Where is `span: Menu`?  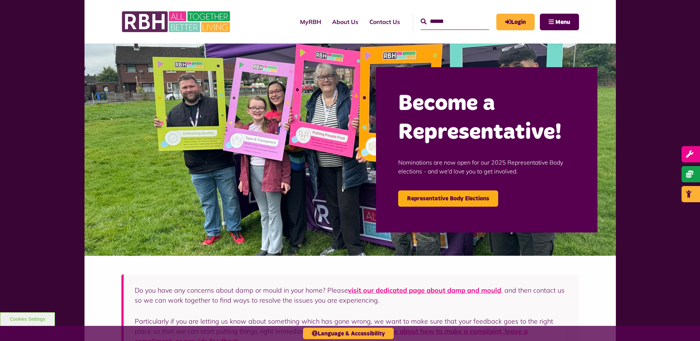
span: Menu is located at coordinates (562, 22).